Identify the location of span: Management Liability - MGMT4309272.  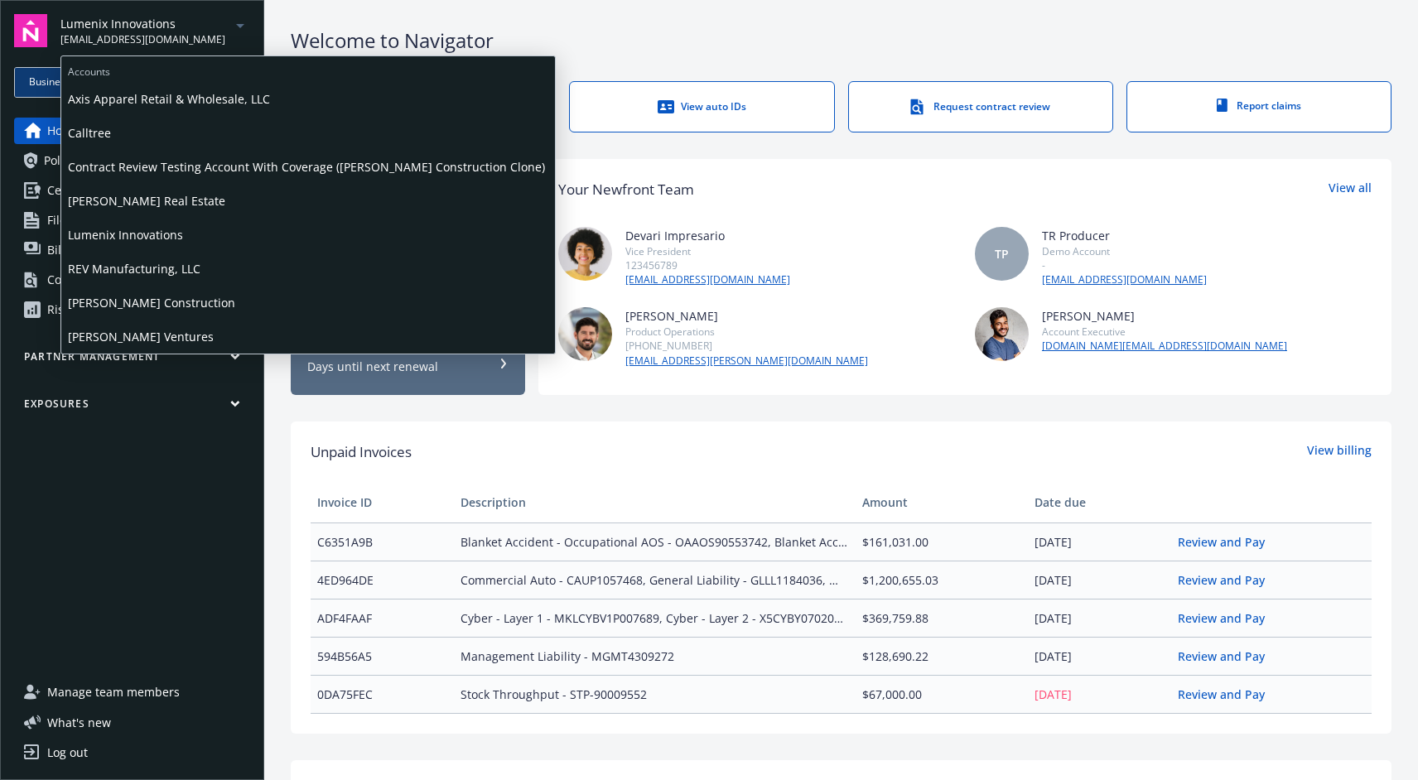
(654, 656).